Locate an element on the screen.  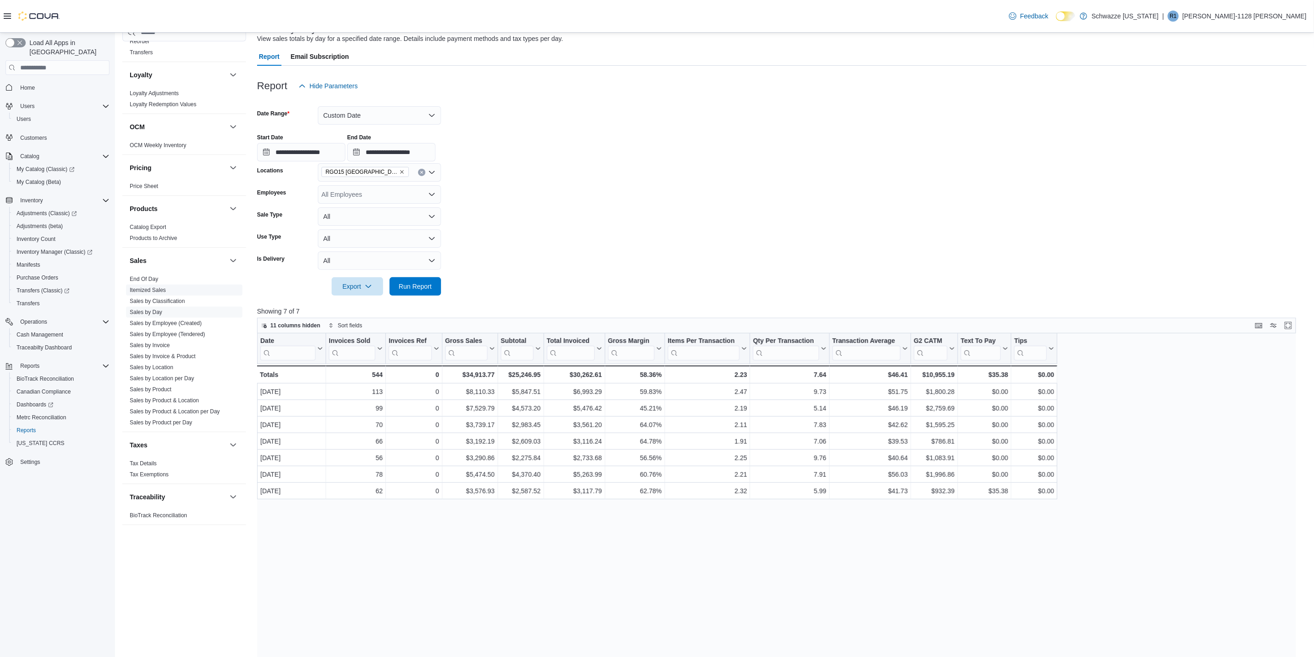
div: Date is located at coordinates (288, 341).